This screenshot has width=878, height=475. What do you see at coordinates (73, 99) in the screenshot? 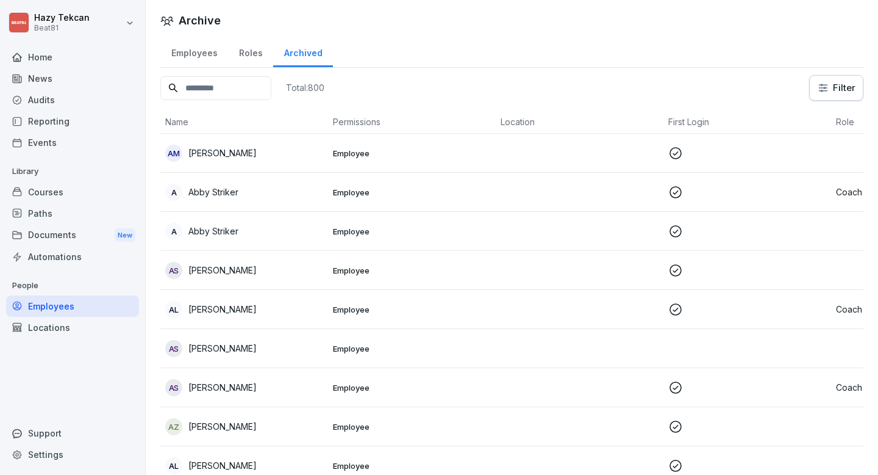
I see `div: Audits` at bounding box center [73, 99].